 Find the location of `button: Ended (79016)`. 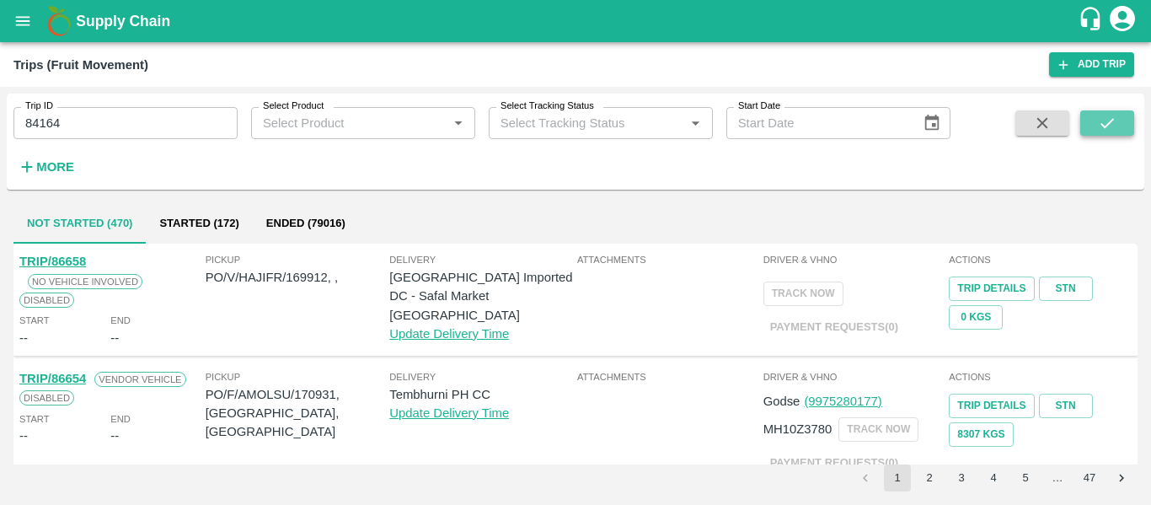

button: Ended (79016) is located at coordinates (306, 223).